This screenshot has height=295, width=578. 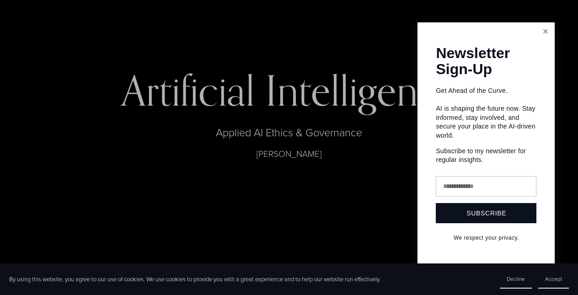 I want to click on h1: Newsletter Sign-Up, so click(x=486, y=61).